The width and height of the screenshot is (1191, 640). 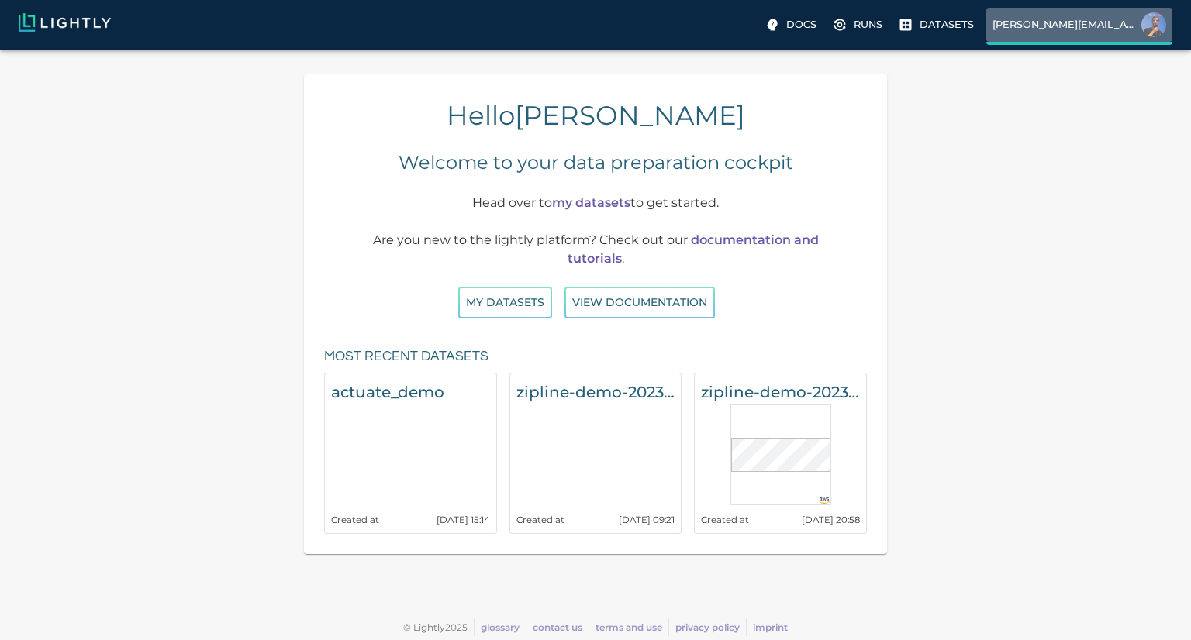 I want to click on a: glossary, so click(x=500, y=627).